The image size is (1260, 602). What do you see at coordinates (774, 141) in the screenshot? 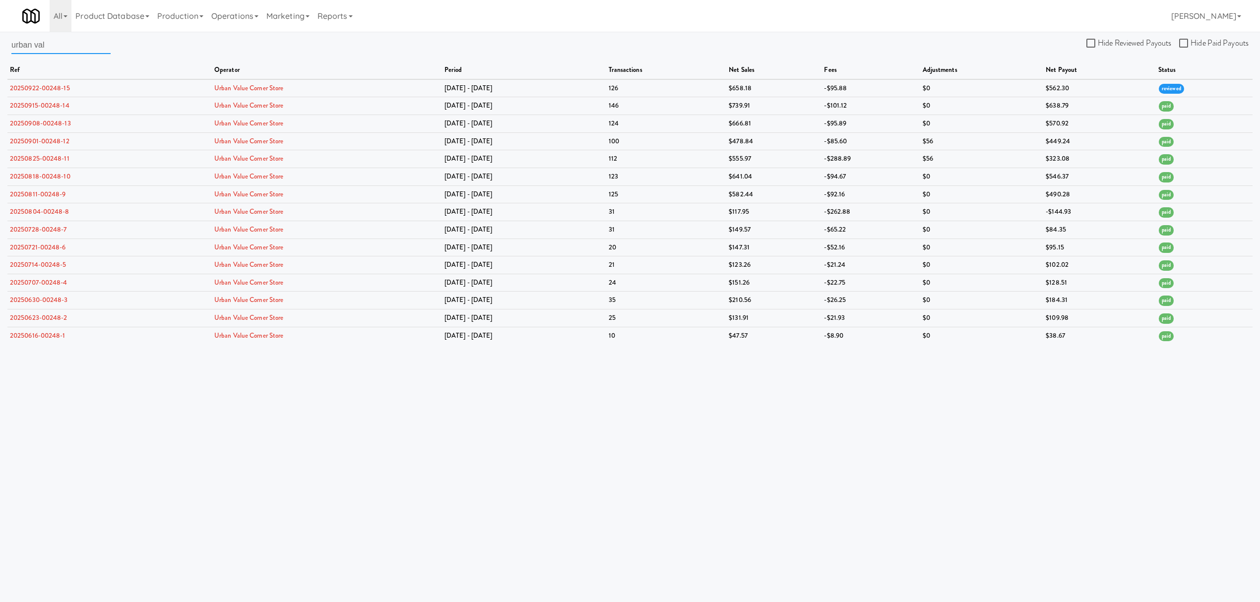
I see `td: $478.84` at bounding box center [774, 141].